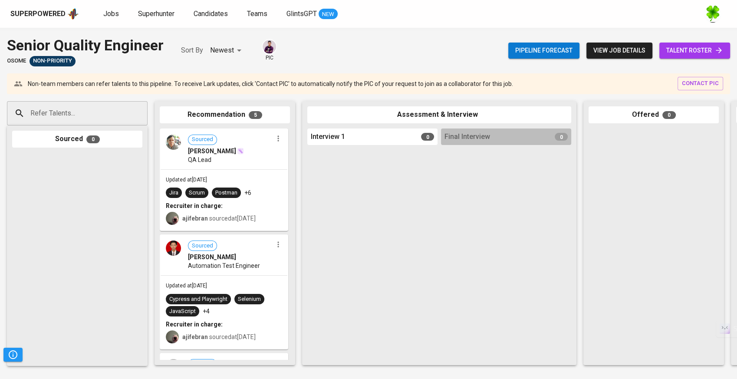  I want to click on img: 1d4984655c83ac4687263bc2ac2f2d31.jpg, so click(173, 248).